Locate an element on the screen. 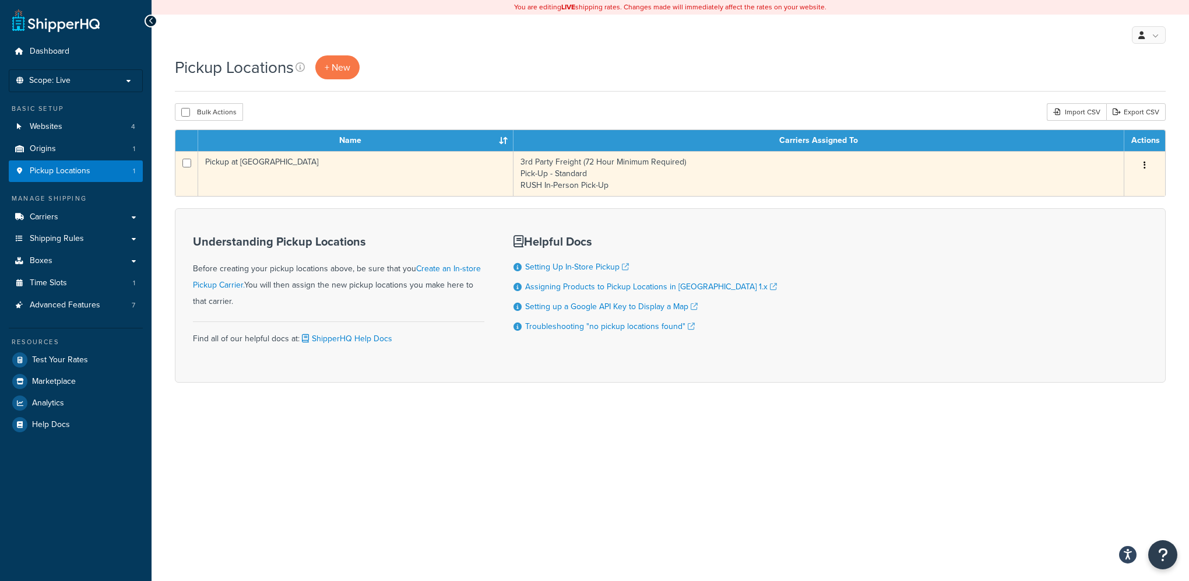  a: Pickup Locations 1 is located at coordinates (76, 171).